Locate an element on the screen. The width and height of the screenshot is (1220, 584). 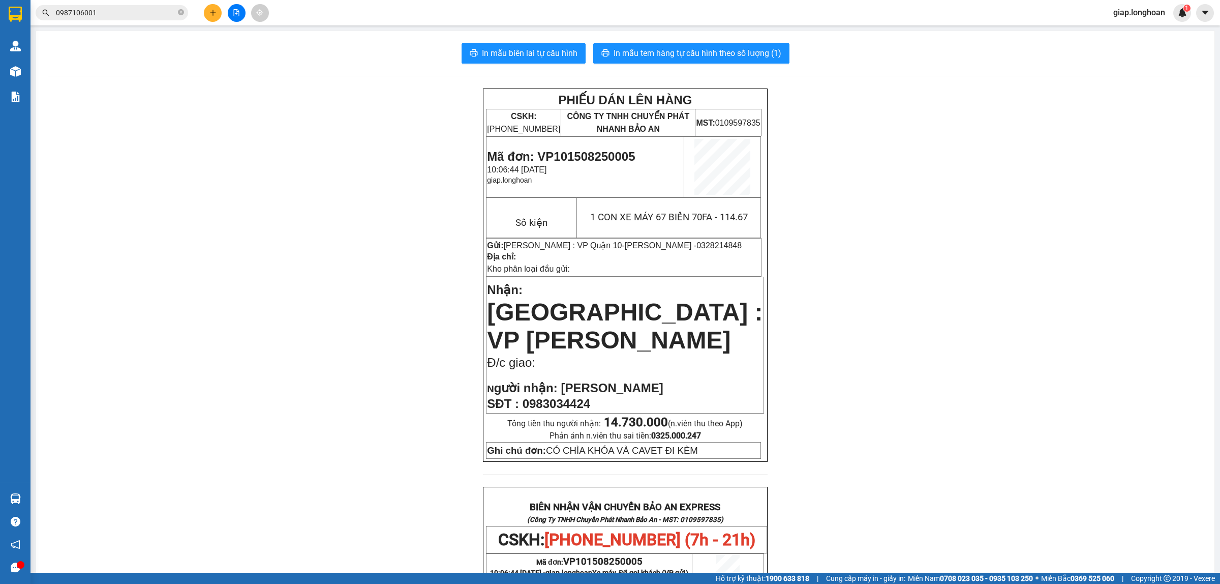
strong: MST: is located at coordinates (705, 123).